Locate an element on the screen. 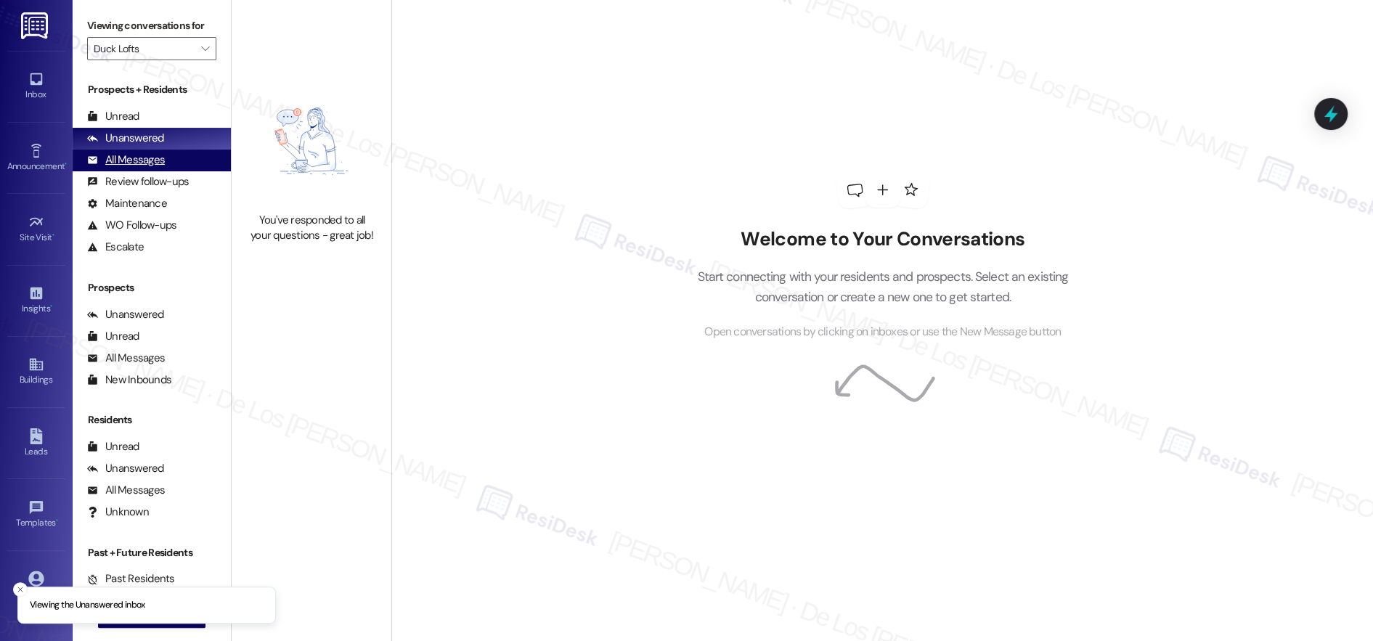 The width and height of the screenshot is (1373, 641). div: Past Residents is located at coordinates (131, 579).